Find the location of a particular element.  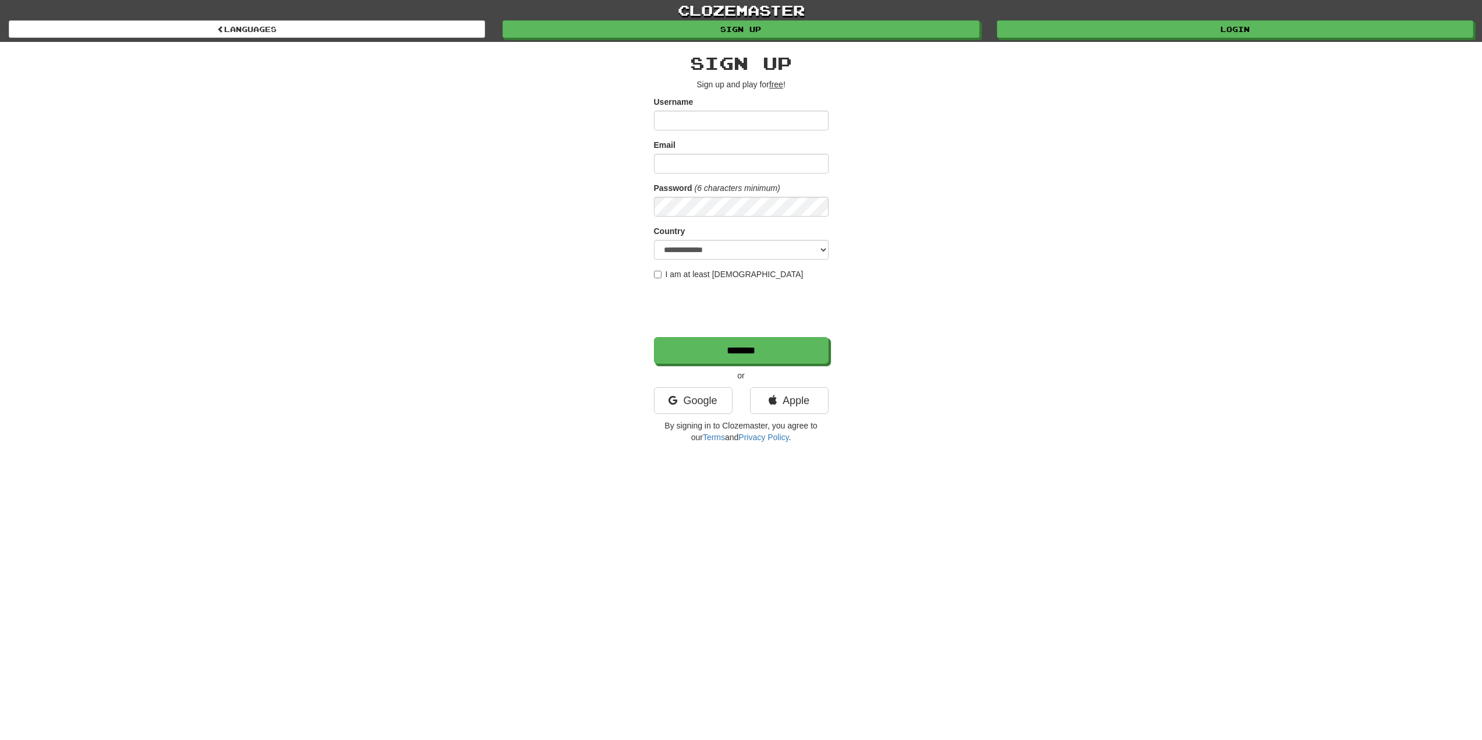

a: Terms is located at coordinates (714, 437).